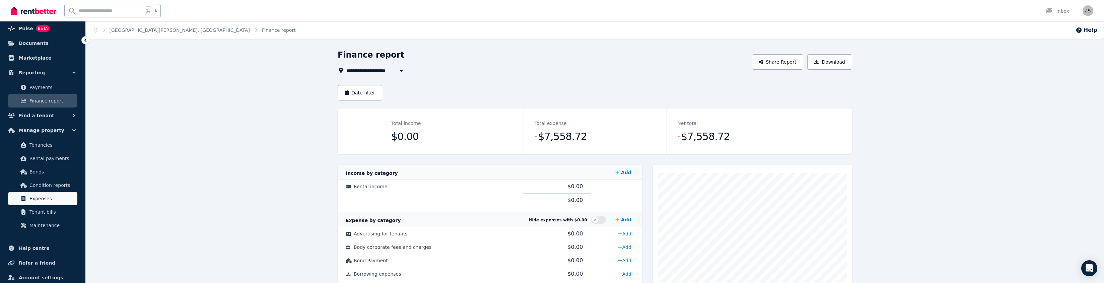 The height and width of the screenshot is (283, 1104). Describe the element at coordinates (43, 225) in the screenshot. I see `a: Maintenance` at that location.